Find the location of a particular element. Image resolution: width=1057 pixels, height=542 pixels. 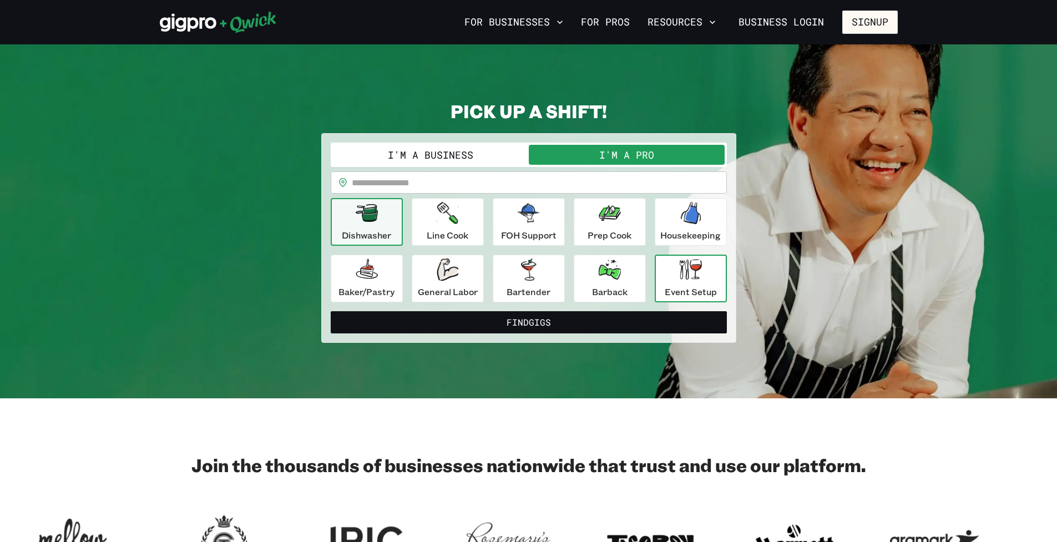

button: FOH Support is located at coordinates (529, 222).